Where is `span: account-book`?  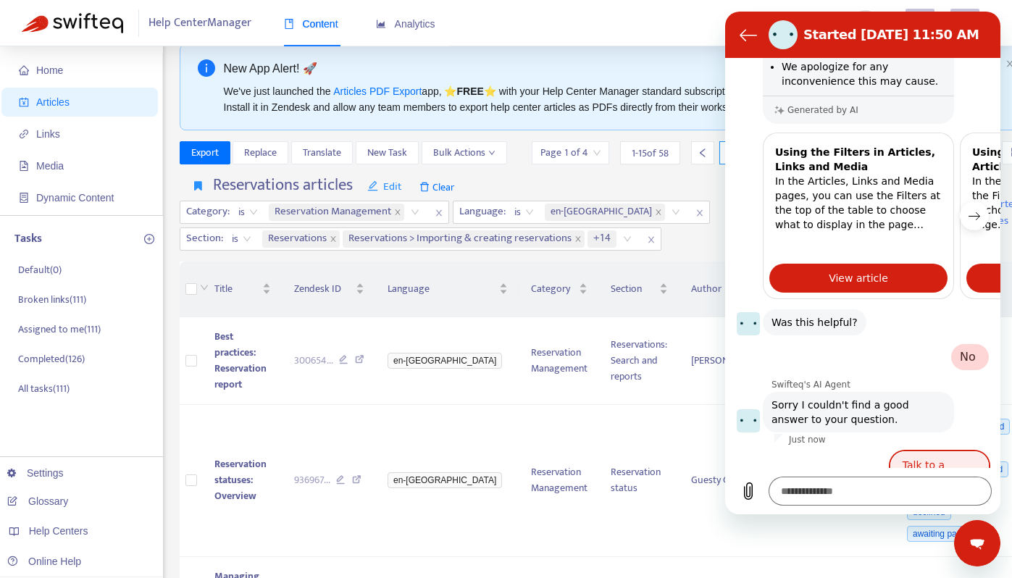
span: account-book is located at coordinates (24, 102).